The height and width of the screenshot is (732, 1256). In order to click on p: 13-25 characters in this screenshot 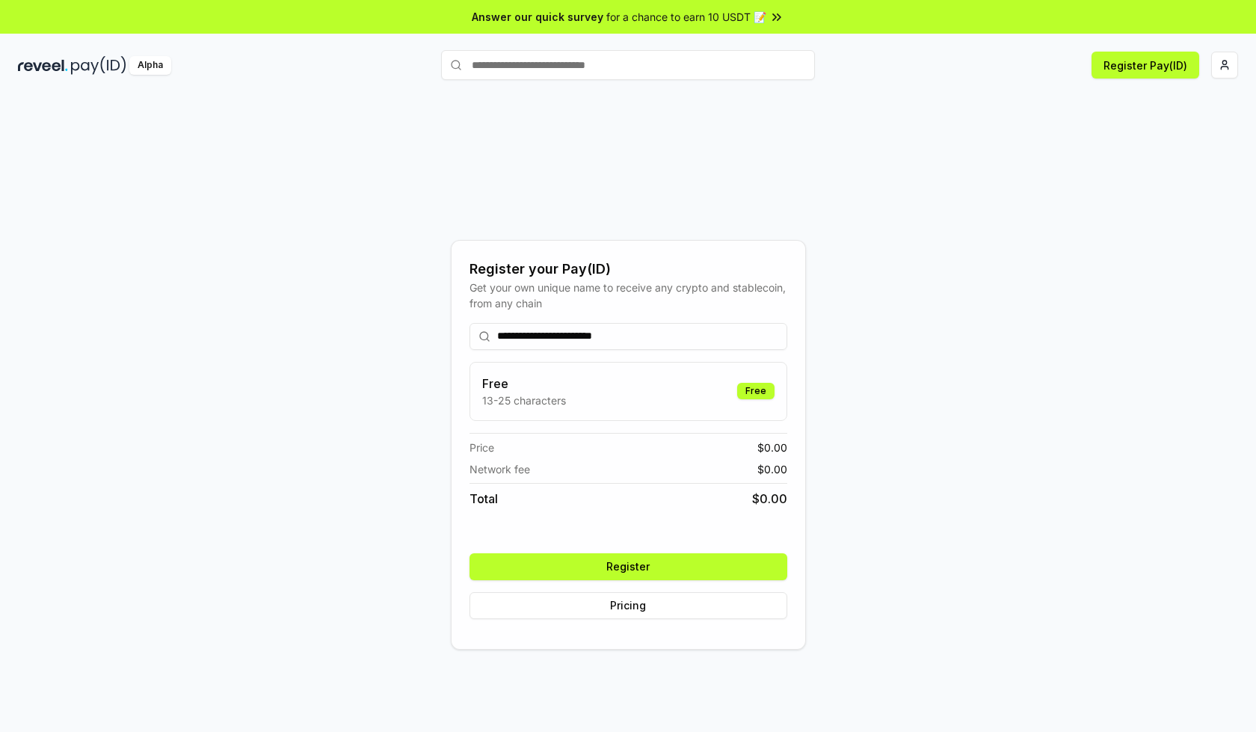, I will do `click(524, 400)`.